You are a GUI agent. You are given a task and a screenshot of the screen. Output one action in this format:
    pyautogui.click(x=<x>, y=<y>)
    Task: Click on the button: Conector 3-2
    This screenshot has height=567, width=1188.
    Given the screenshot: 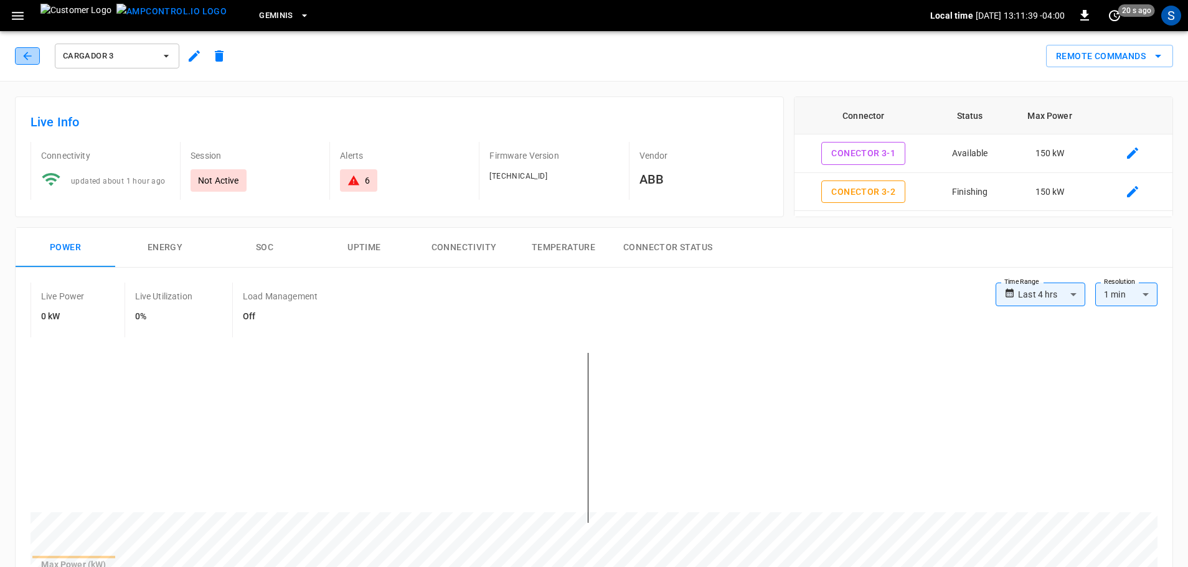 What is the action you would take?
    pyautogui.click(x=863, y=192)
    